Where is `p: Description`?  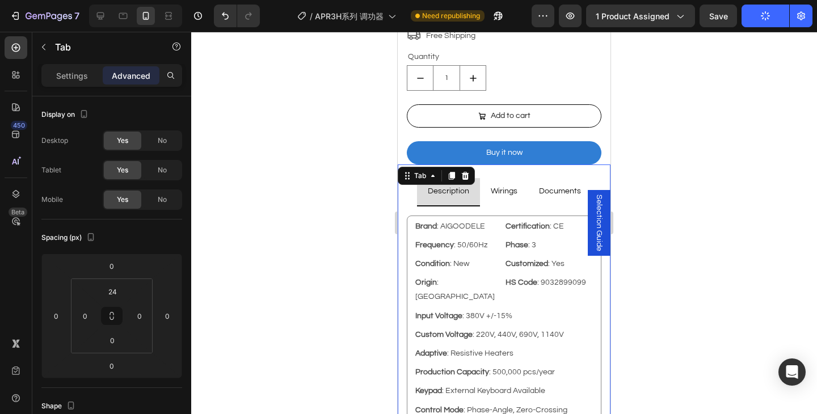
p: Description is located at coordinates (51, 160).